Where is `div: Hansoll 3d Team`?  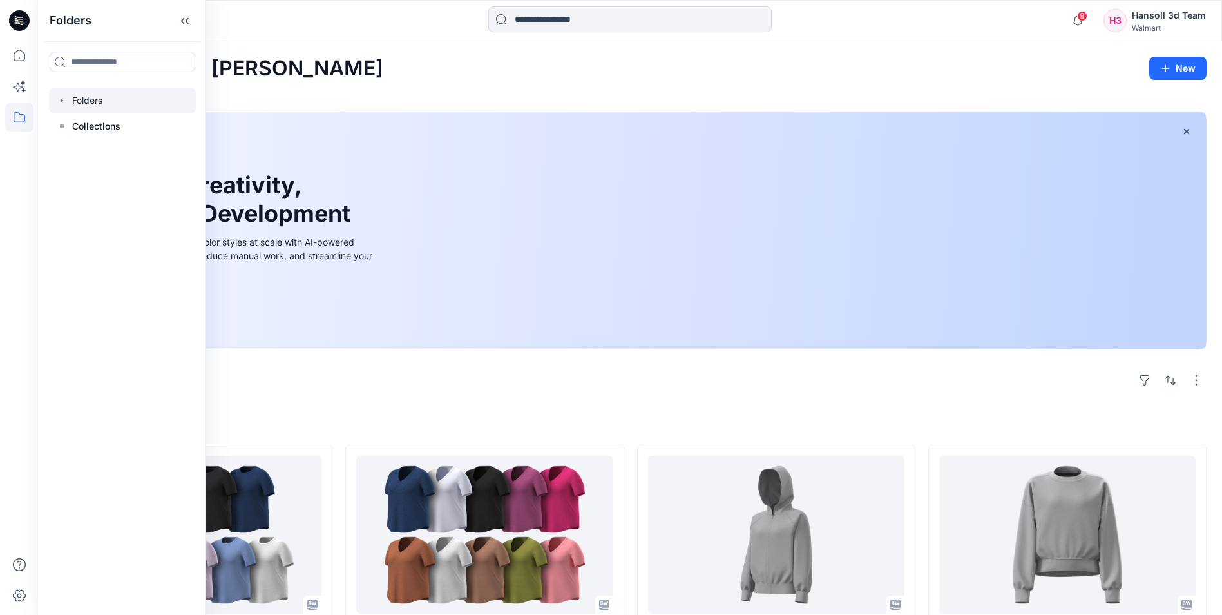 div: Hansoll 3d Team is located at coordinates (1169, 15).